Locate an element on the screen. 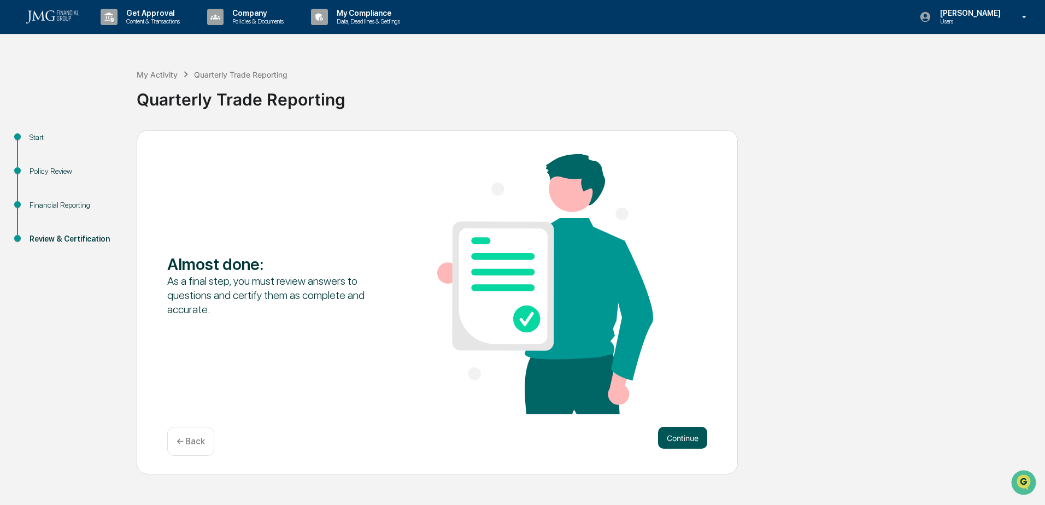 The height and width of the screenshot is (505, 1045). div: Review & Certification is located at coordinates (74, 239).